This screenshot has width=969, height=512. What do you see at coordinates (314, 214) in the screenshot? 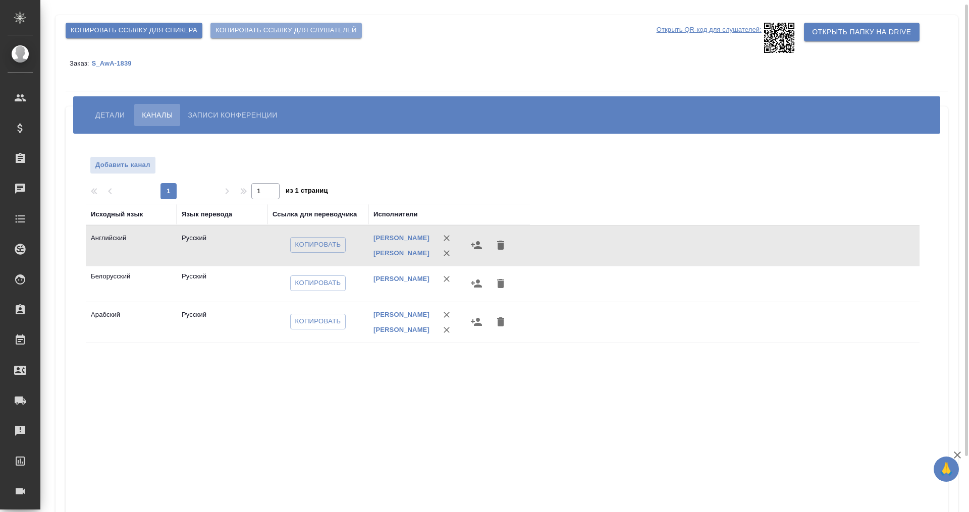
I see `div: Ссылка для переводчика` at bounding box center [314, 214].